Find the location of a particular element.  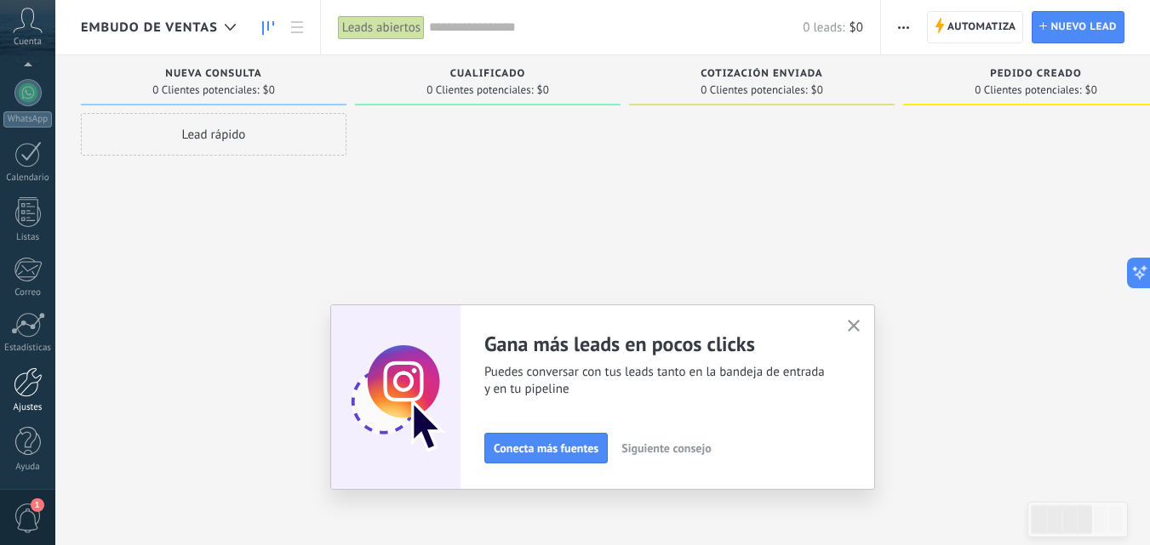

div: Nueva consulta is located at coordinates (214, 75).